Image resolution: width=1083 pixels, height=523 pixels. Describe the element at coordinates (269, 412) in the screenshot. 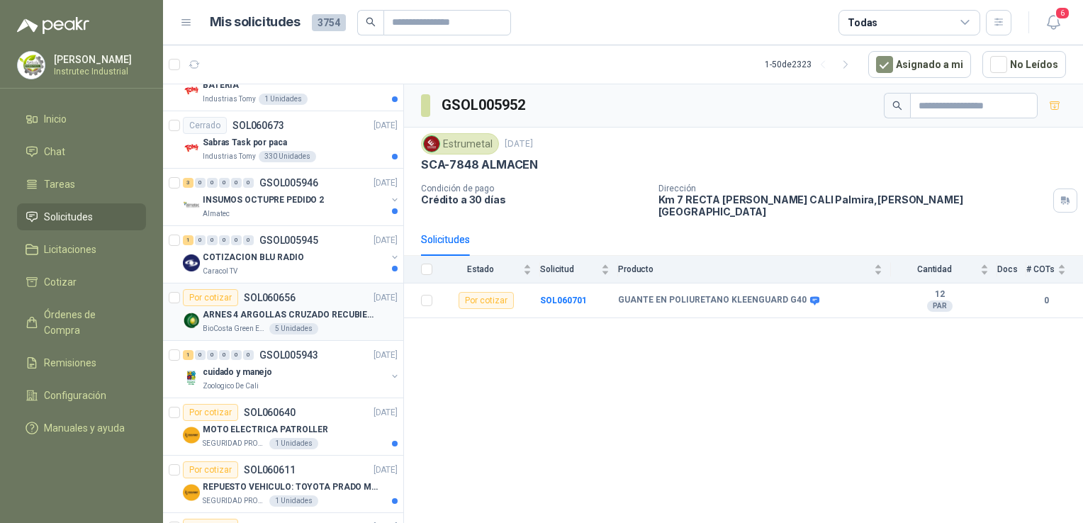

I see `p: SOL060640` at that location.